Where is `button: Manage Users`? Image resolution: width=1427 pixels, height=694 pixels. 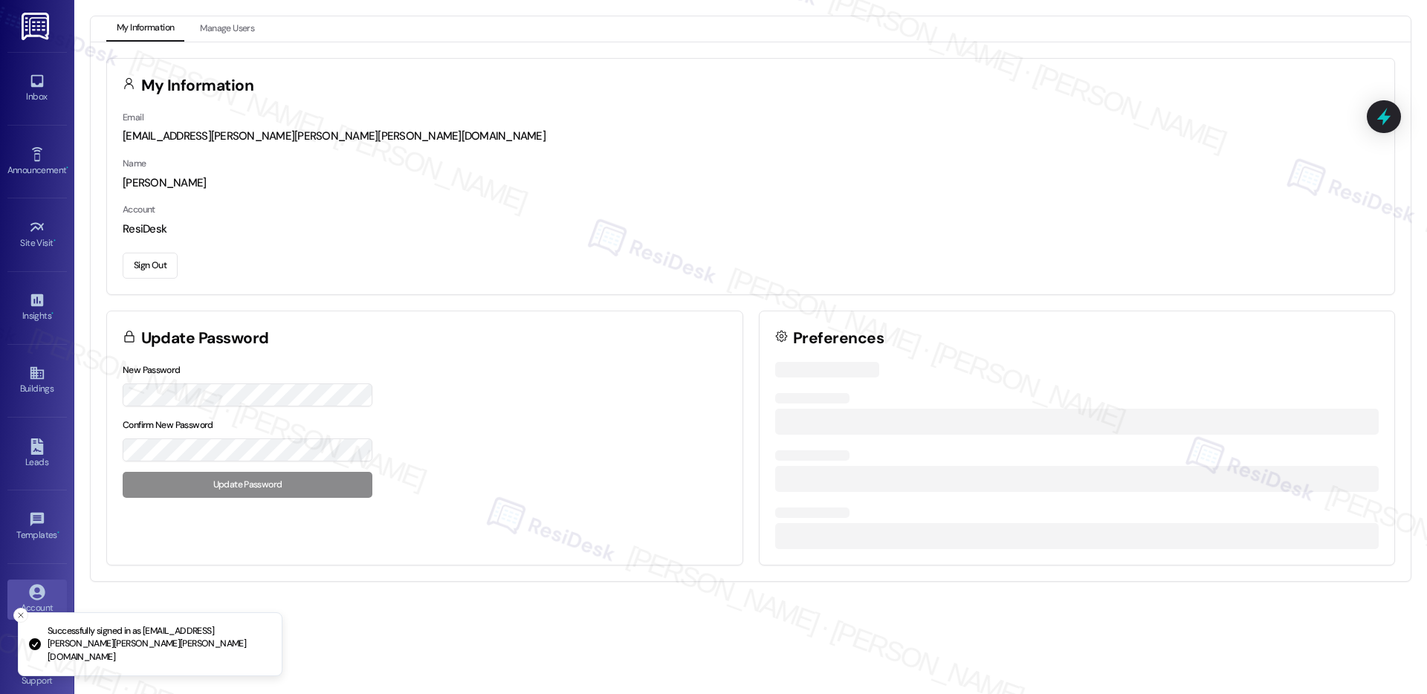
button: Manage Users is located at coordinates (227, 29).